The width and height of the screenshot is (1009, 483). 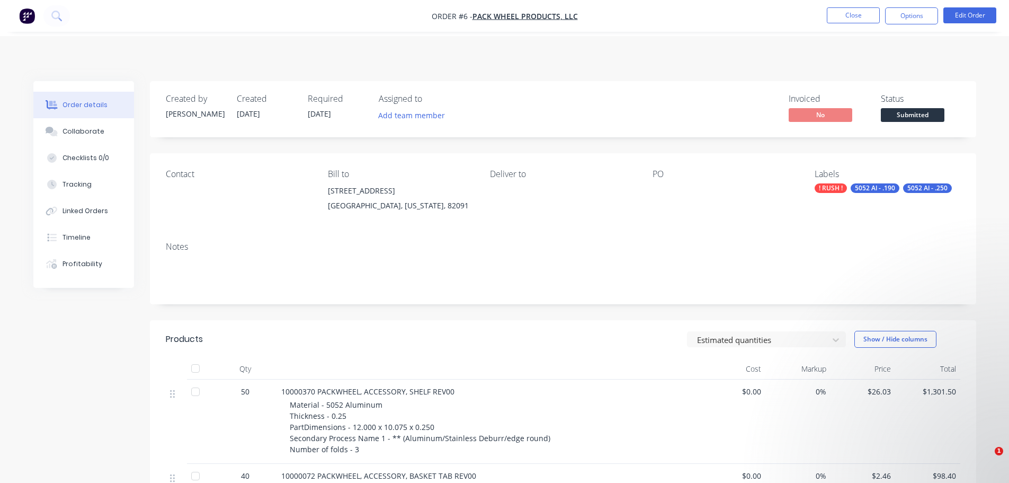 What do you see at coordinates (85, 211) in the screenshot?
I see `div: Linked Orders` at bounding box center [85, 211].